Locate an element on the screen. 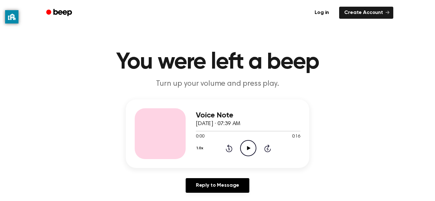 This screenshot has height=201, width=435. span: 0:16 is located at coordinates (296, 137).